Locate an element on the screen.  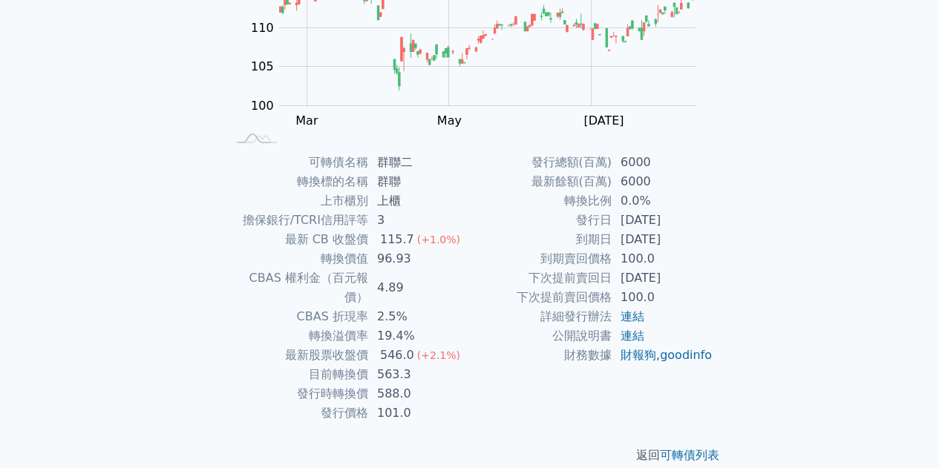
td: 最新 CB 收盤價 is located at coordinates (297, 240).